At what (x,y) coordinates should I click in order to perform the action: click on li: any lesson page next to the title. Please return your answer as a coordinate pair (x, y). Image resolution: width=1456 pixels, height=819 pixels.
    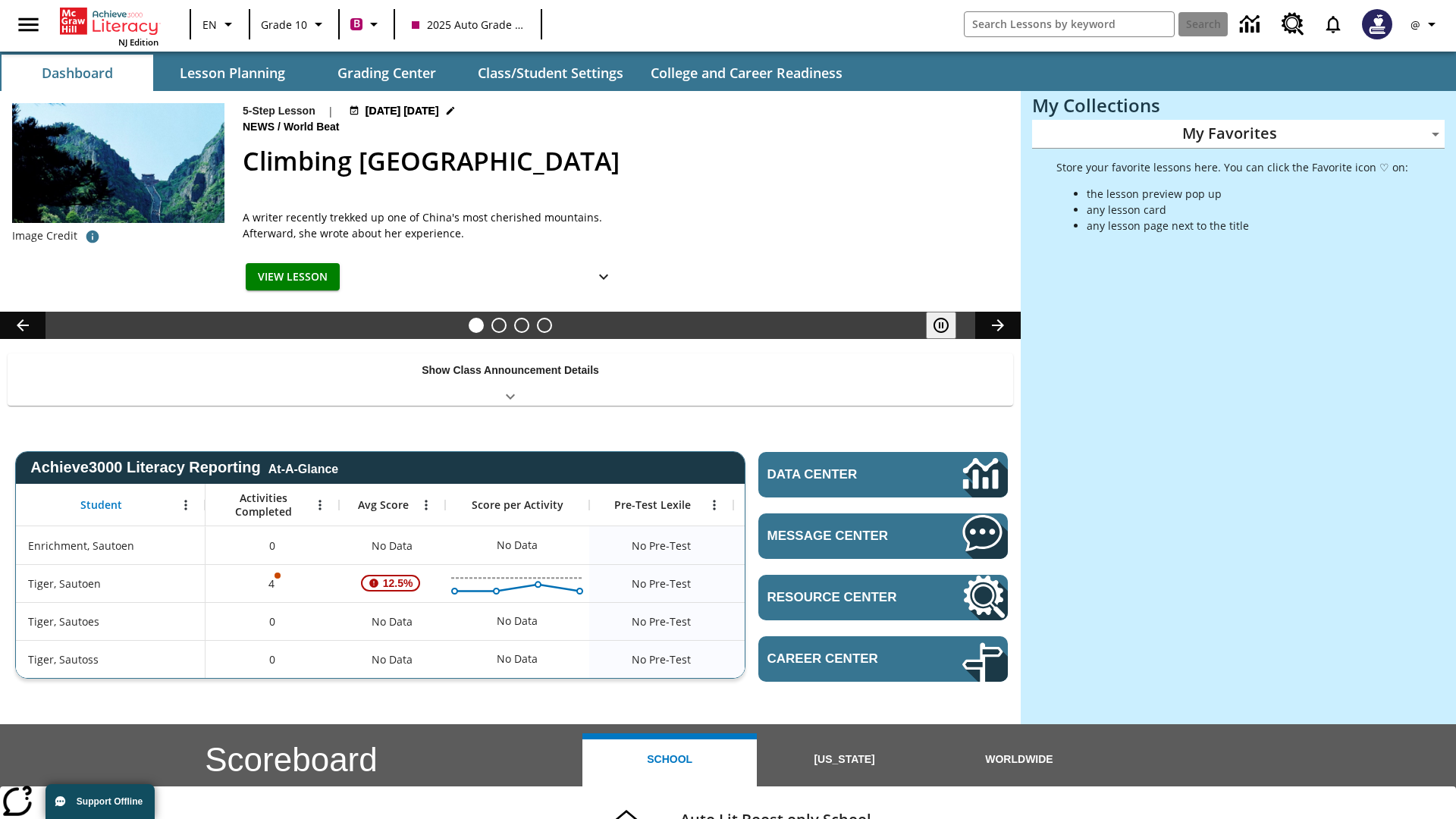
    Looking at the image, I should click on (1247, 226).